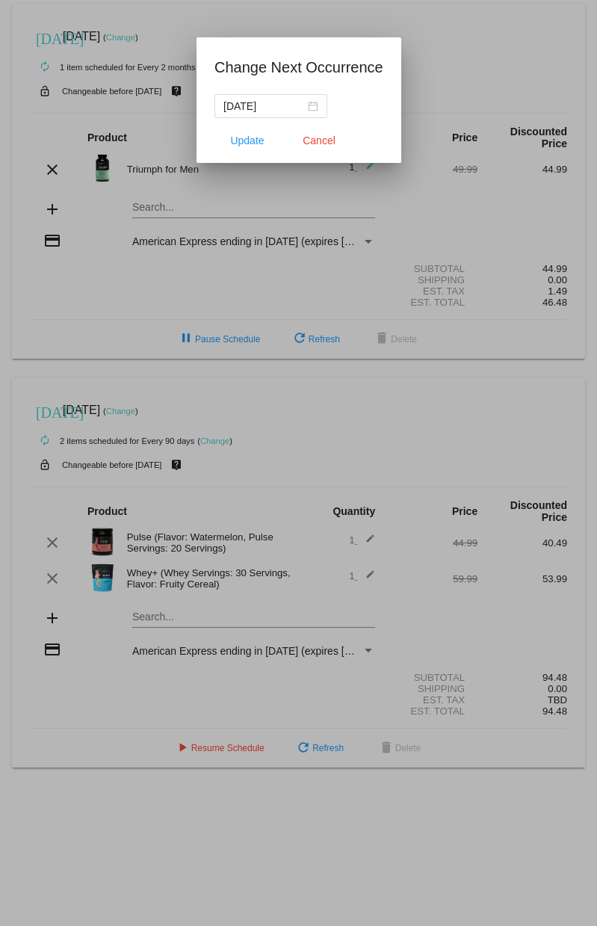  I want to click on h1: Change Next Occurrence, so click(299, 67).